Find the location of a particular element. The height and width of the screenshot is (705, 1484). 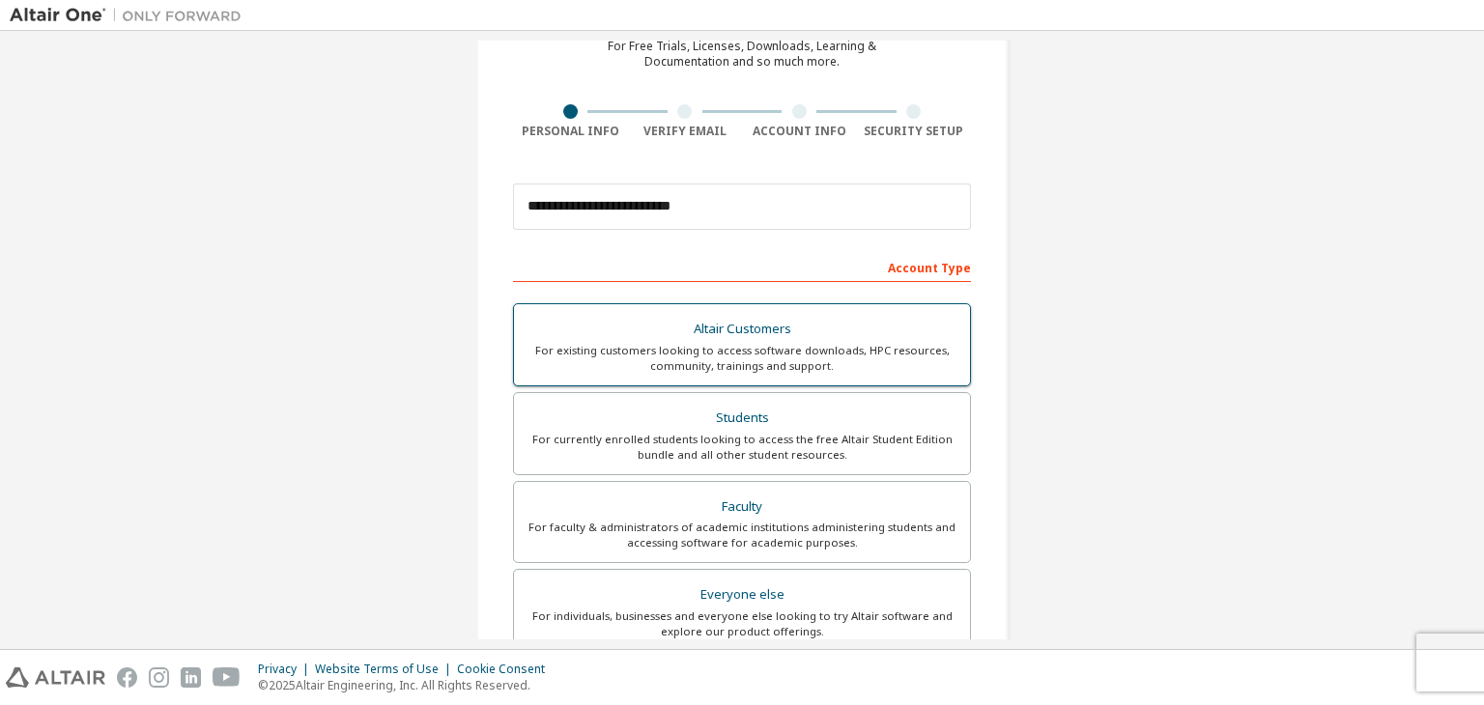

div: Account Info is located at coordinates (799, 131).